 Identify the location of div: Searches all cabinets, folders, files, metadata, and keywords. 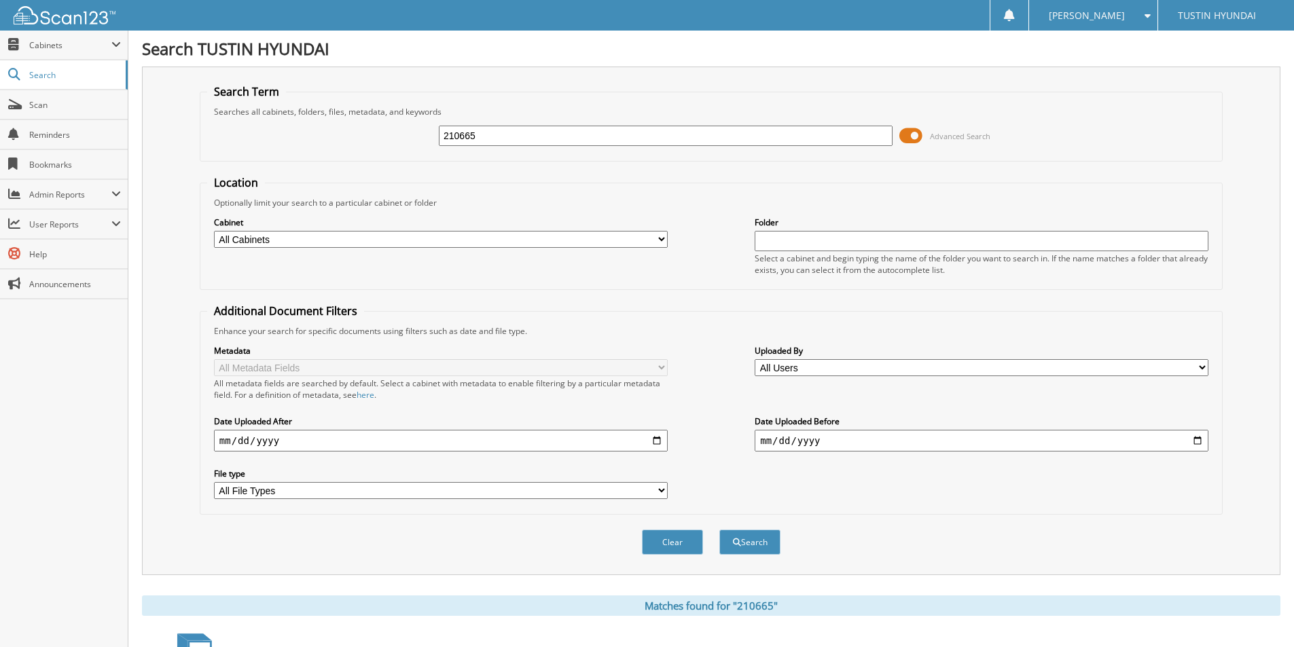
(711, 111).